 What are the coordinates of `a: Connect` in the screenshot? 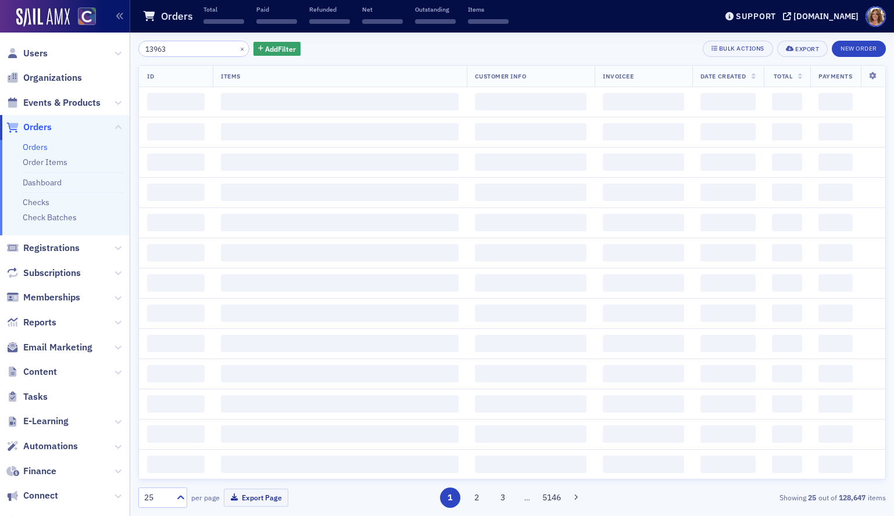 It's located at (32, 496).